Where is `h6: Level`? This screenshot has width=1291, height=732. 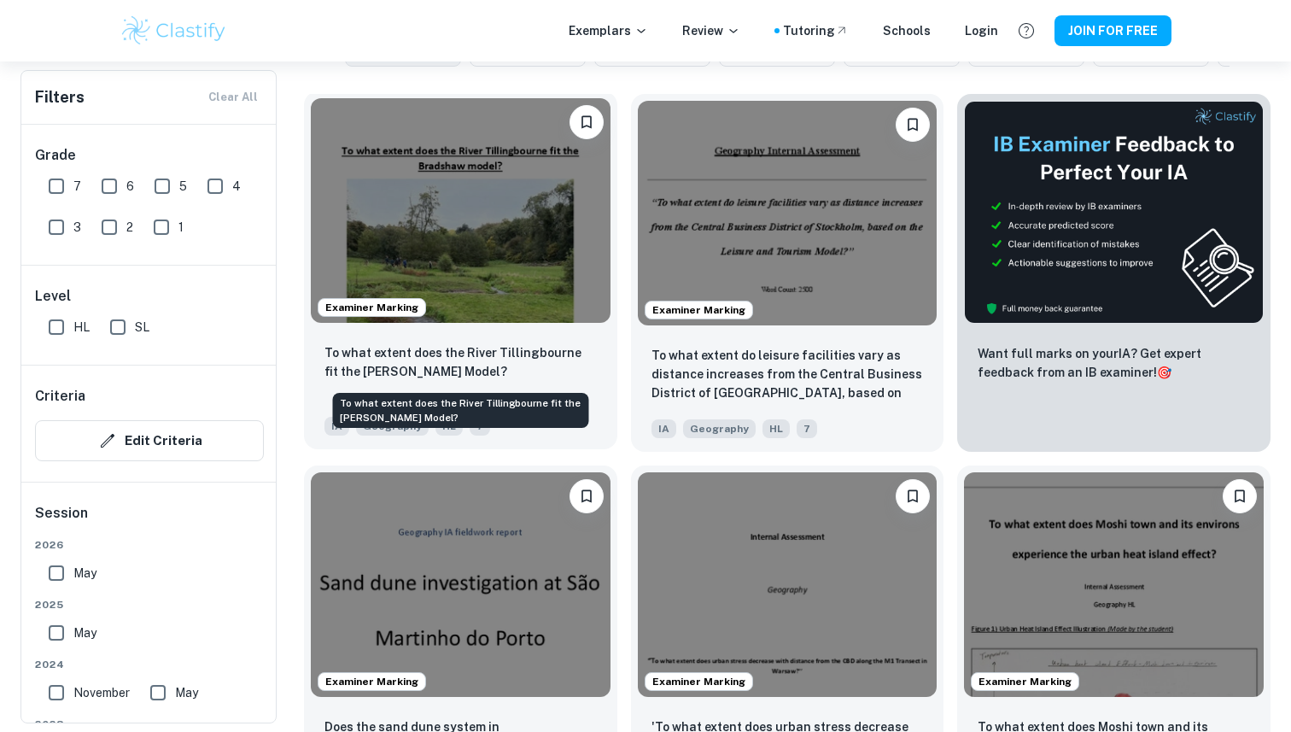
h6: Level is located at coordinates (149, 296).